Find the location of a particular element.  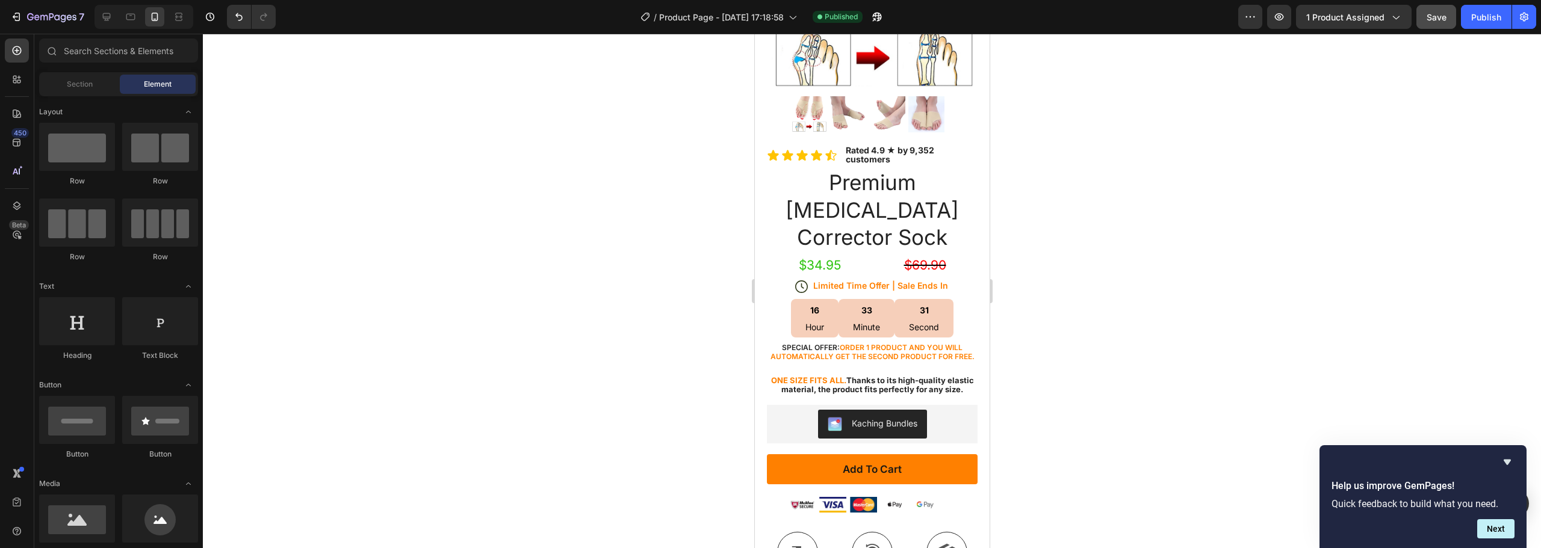

h2: Help us improve GemPages! is located at coordinates (1423, 486).